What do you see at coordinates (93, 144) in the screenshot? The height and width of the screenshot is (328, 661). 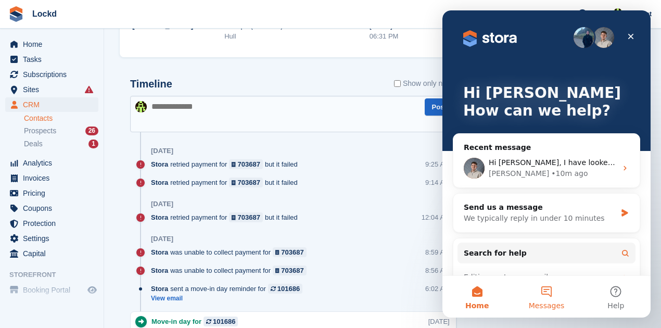 I see `div: 1` at bounding box center [93, 144].